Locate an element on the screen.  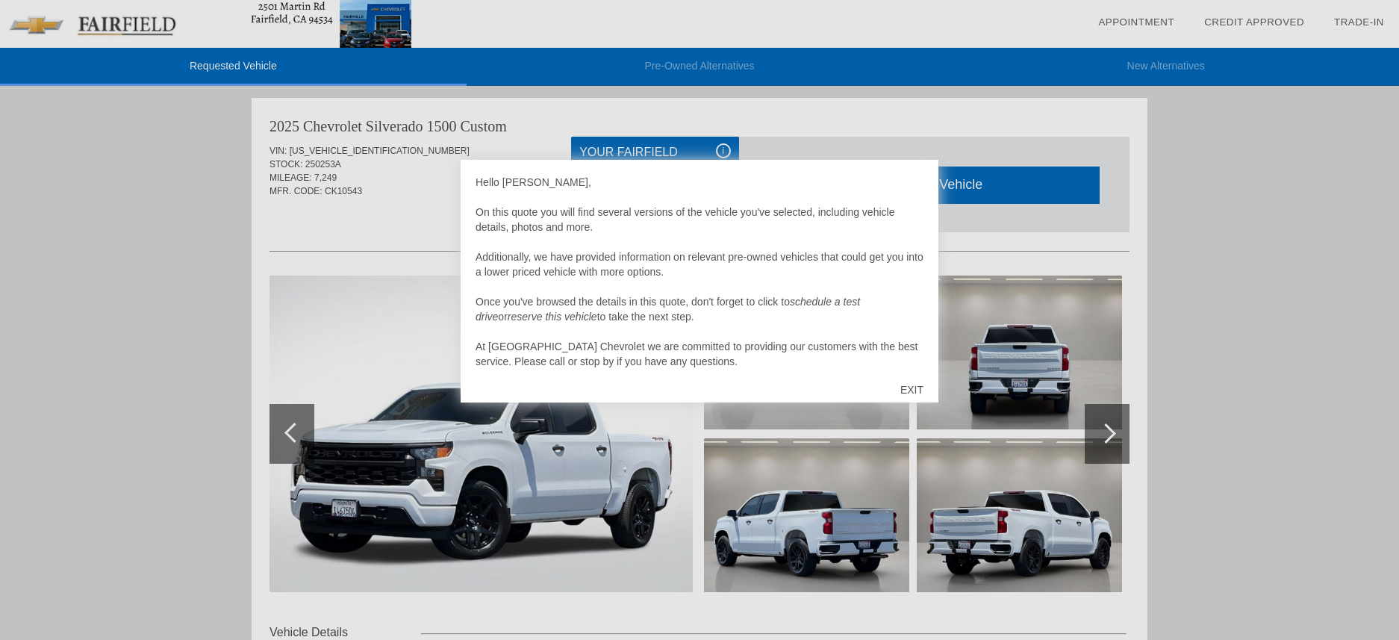
a: Appointment is located at coordinates (1137, 22).